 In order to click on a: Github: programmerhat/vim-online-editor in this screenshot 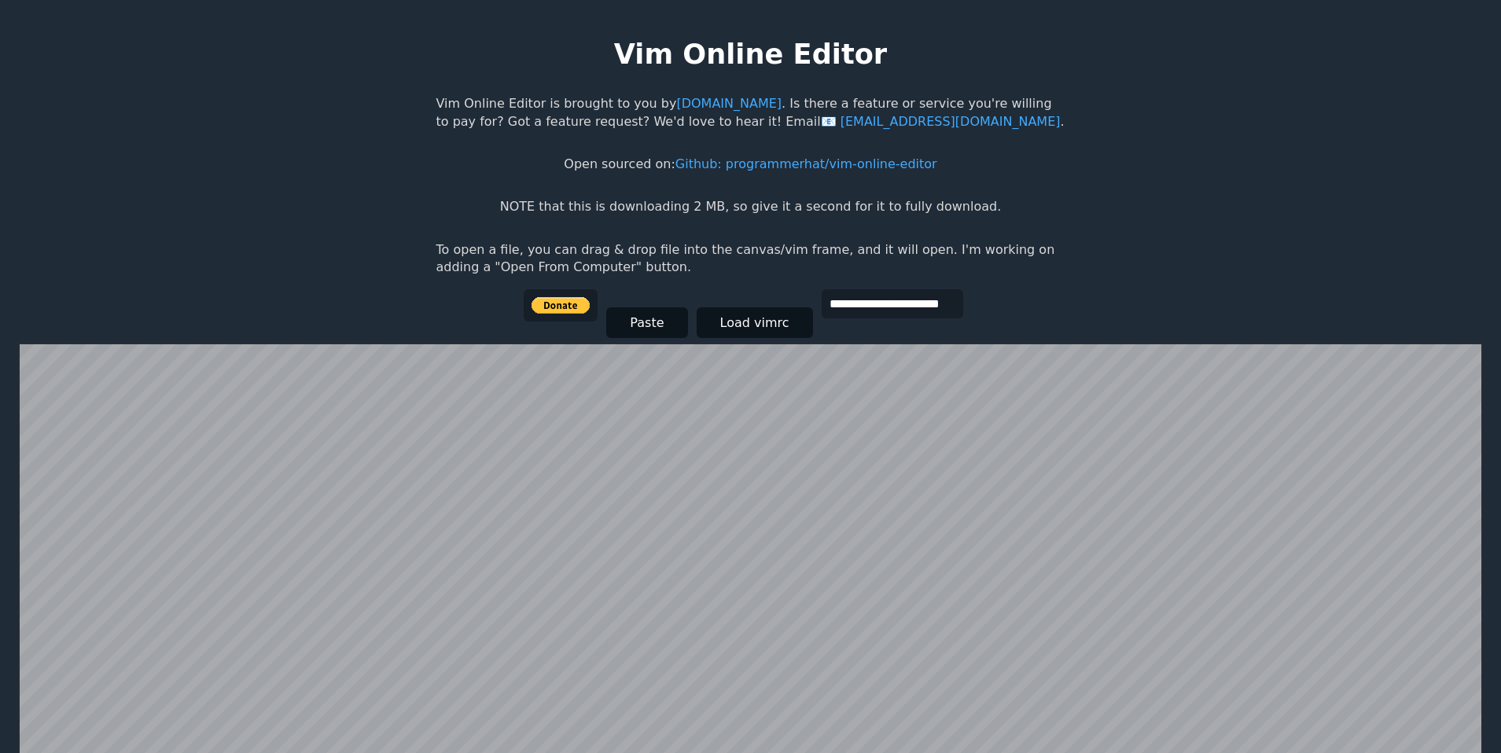, I will do `click(806, 164)`.